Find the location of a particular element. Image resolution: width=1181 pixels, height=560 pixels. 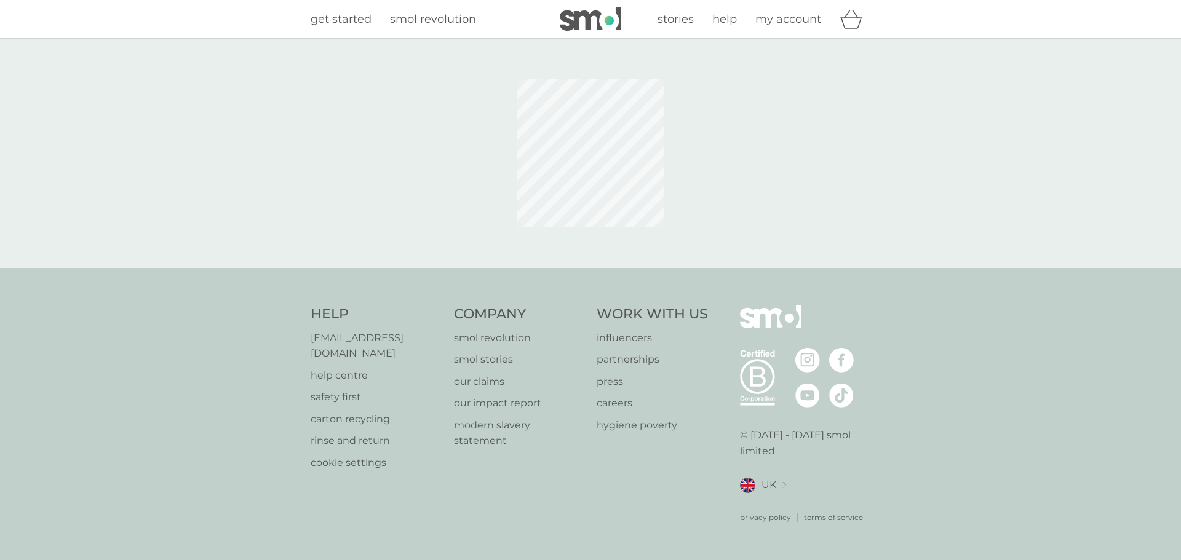

p: cookie settings is located at coordinates (376, 463).